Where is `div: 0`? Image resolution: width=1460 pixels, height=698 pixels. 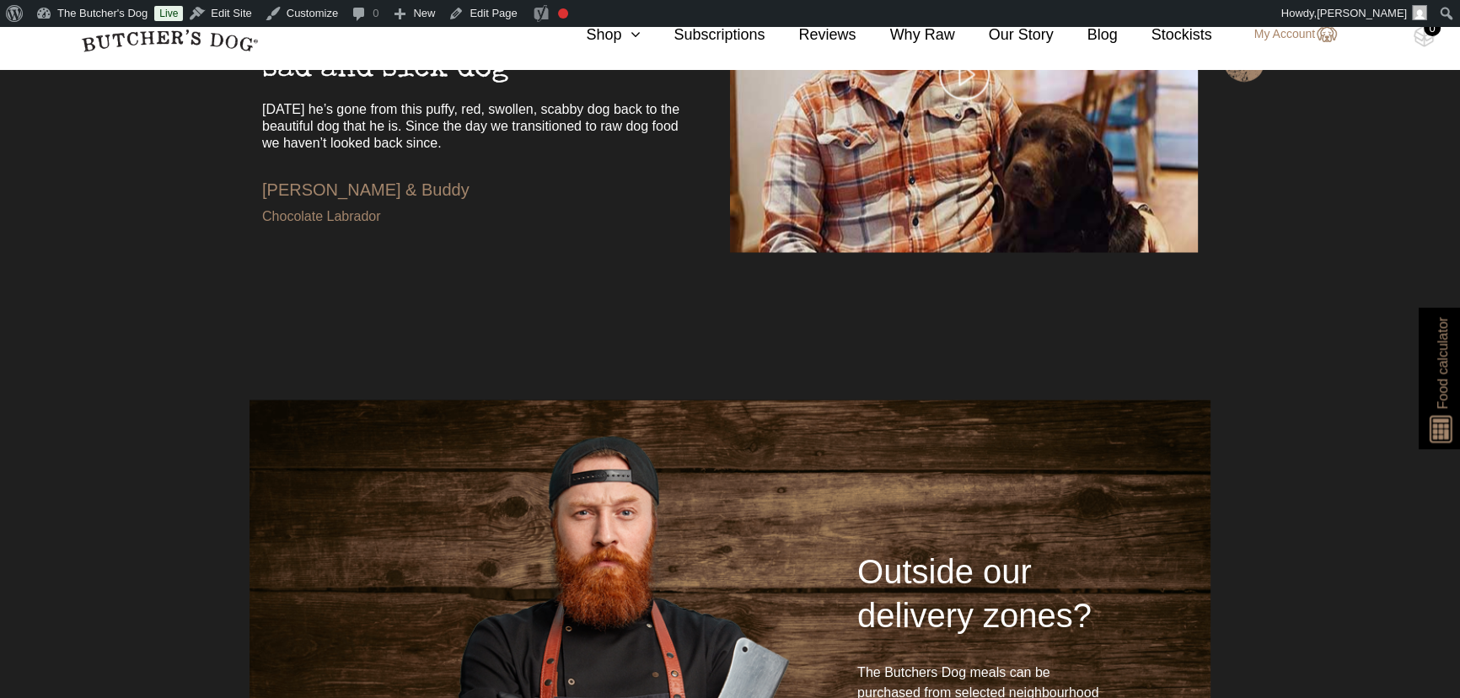 div: 0 is located at coordinates (1432, 28).